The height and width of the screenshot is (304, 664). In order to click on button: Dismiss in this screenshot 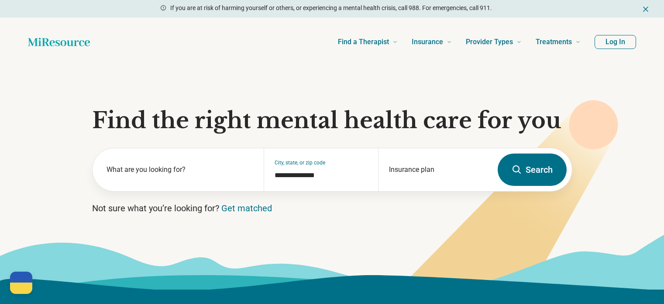, I will do `click(646, 9)`.